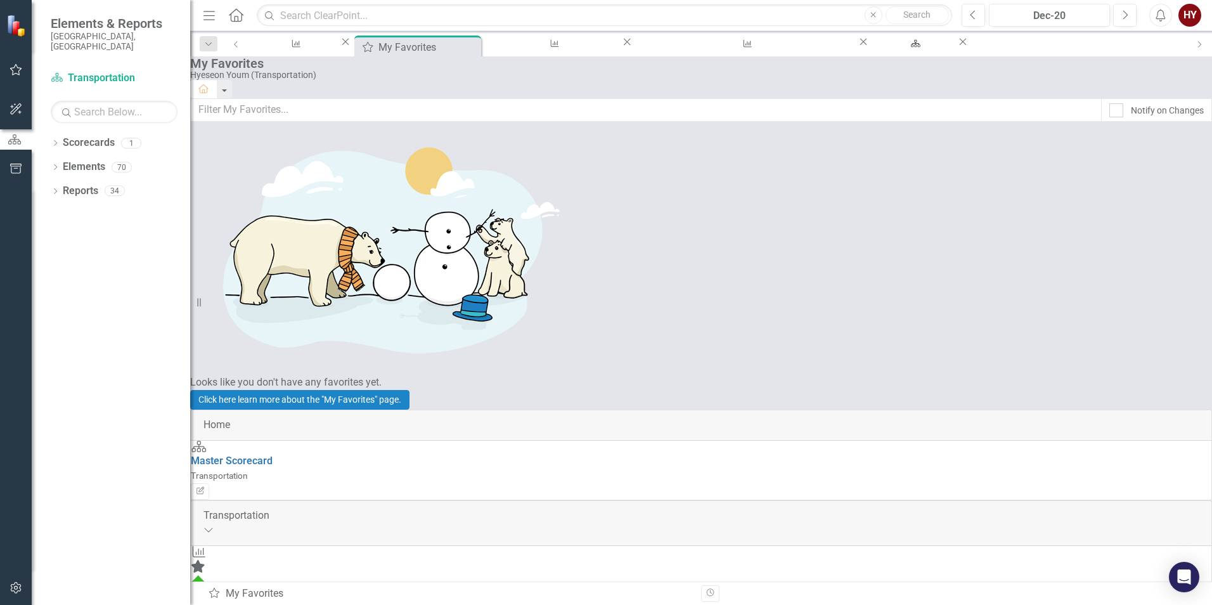  What do you see at coordinates (114, 78) in the screenshot?
I see `a: Transportation` at bounding box center [114, 78].